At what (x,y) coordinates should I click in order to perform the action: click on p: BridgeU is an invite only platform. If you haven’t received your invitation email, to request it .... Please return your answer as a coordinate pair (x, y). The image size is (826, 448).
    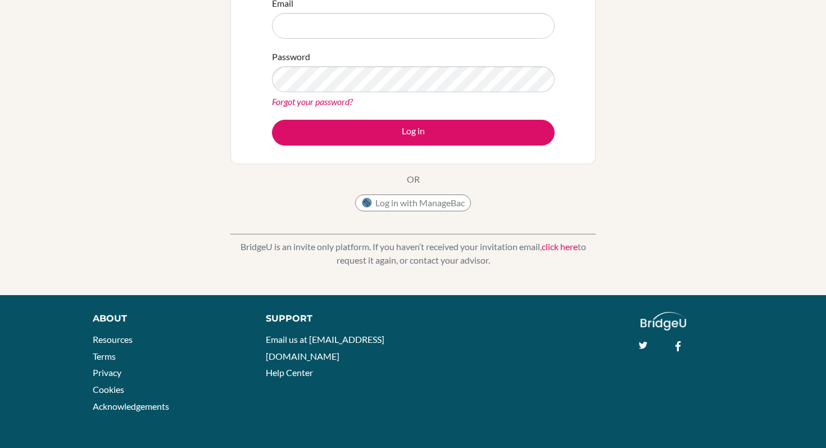
    Looking at the image, I should click on (413, 253).